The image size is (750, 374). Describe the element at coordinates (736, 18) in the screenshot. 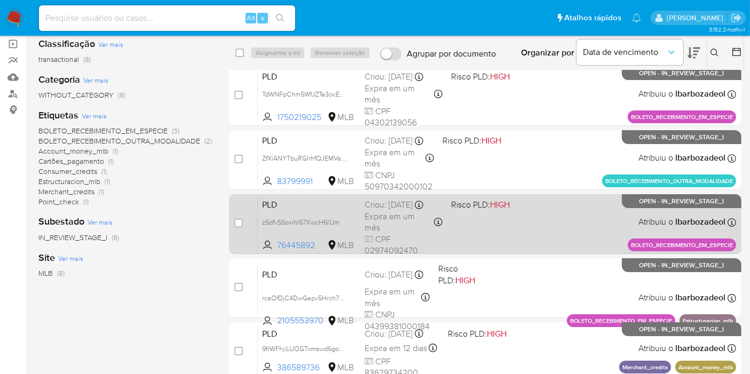

I see `a: Sair` at that location.